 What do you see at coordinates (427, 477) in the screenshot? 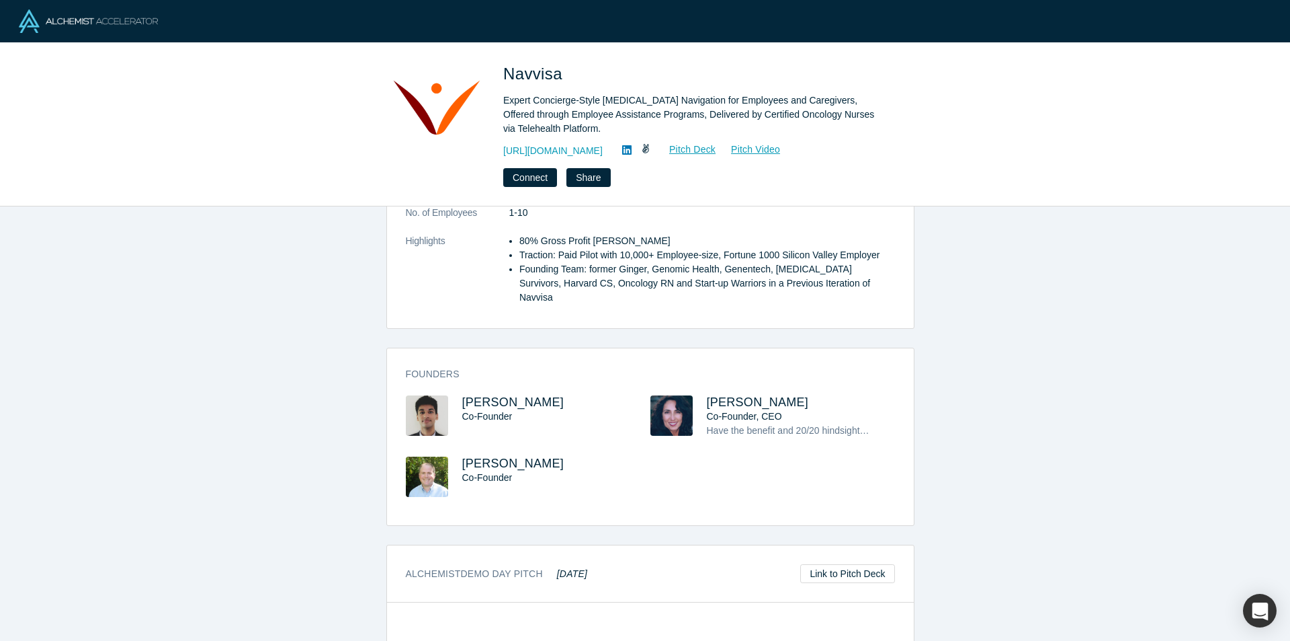
I see `img: Ken Stineman's Profile Image` at bounding box center [427, 477].